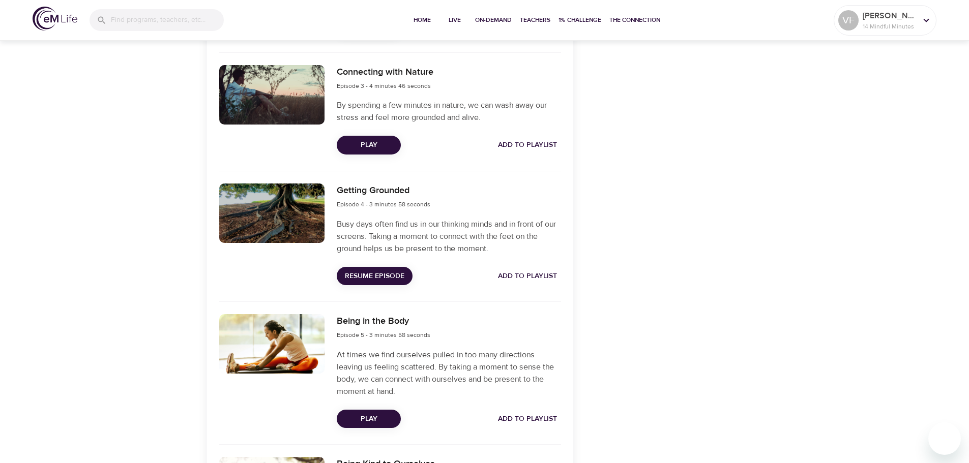  Describe the element at coordinates (383, 335) in the screenshot. I see `span: Episode 5 - 3 minutes 58 seconds` at that location.